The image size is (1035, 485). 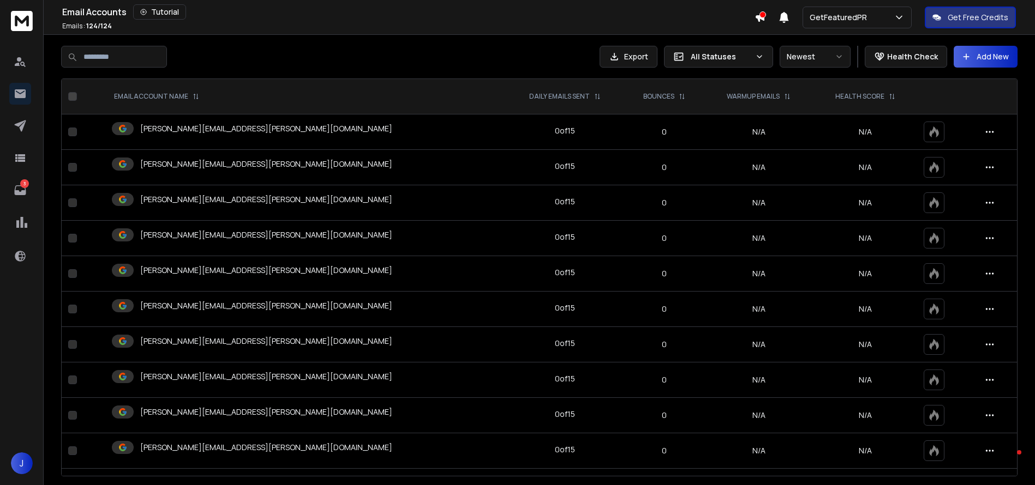 I want to click on p: All Statuses, so click(x=721, y=57).